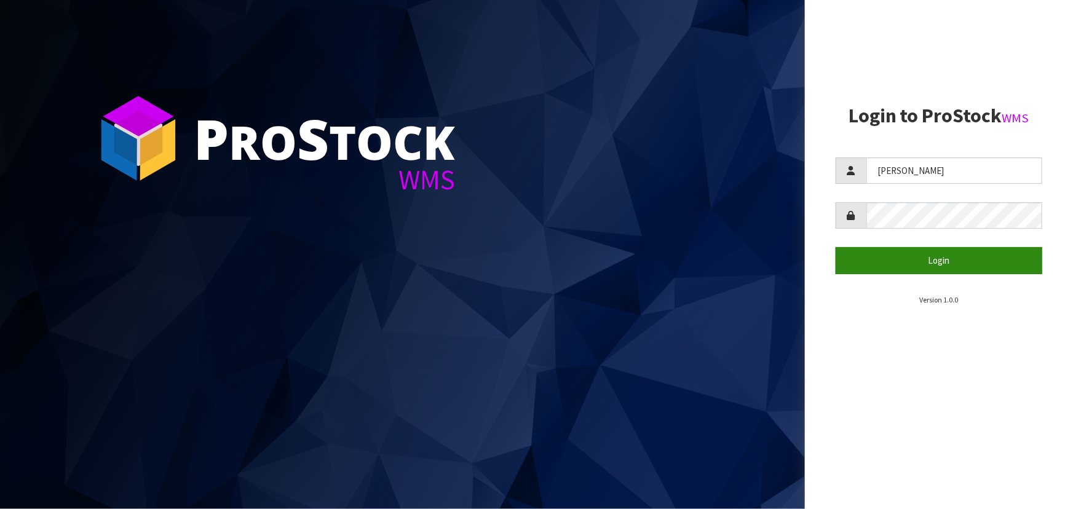  What do you see at coordinates (939, 116) in the screenshot?
I see `h2: Login to ProStock` at bounding box center [939, 116].